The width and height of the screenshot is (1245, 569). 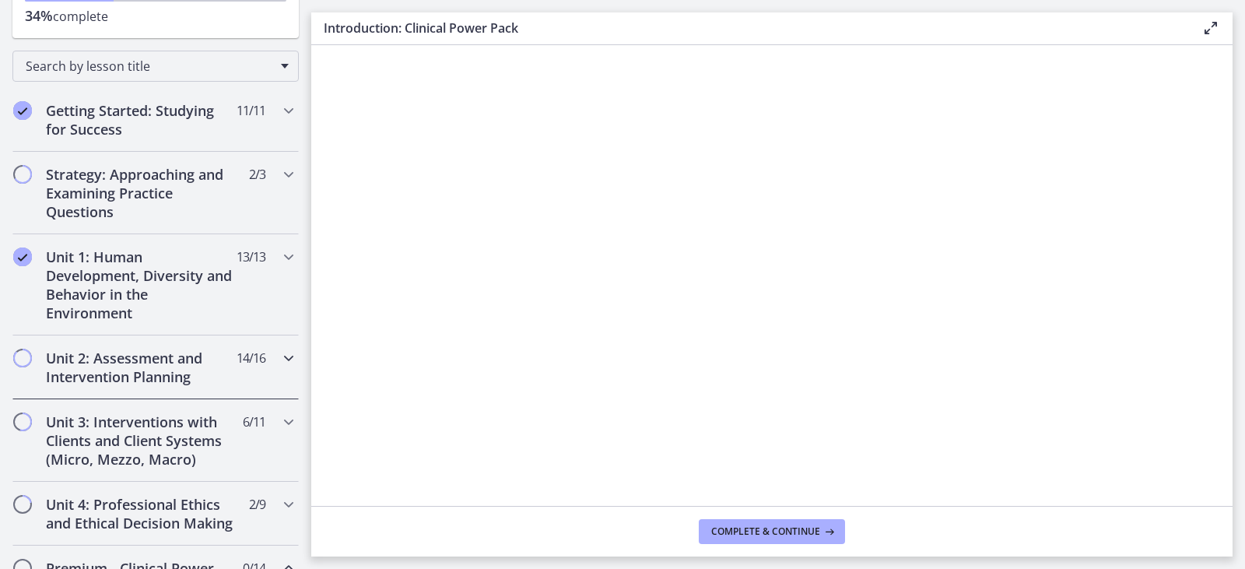 I want to click on h2: Getting Started: Studying for Success, so click(x=141, y=120).